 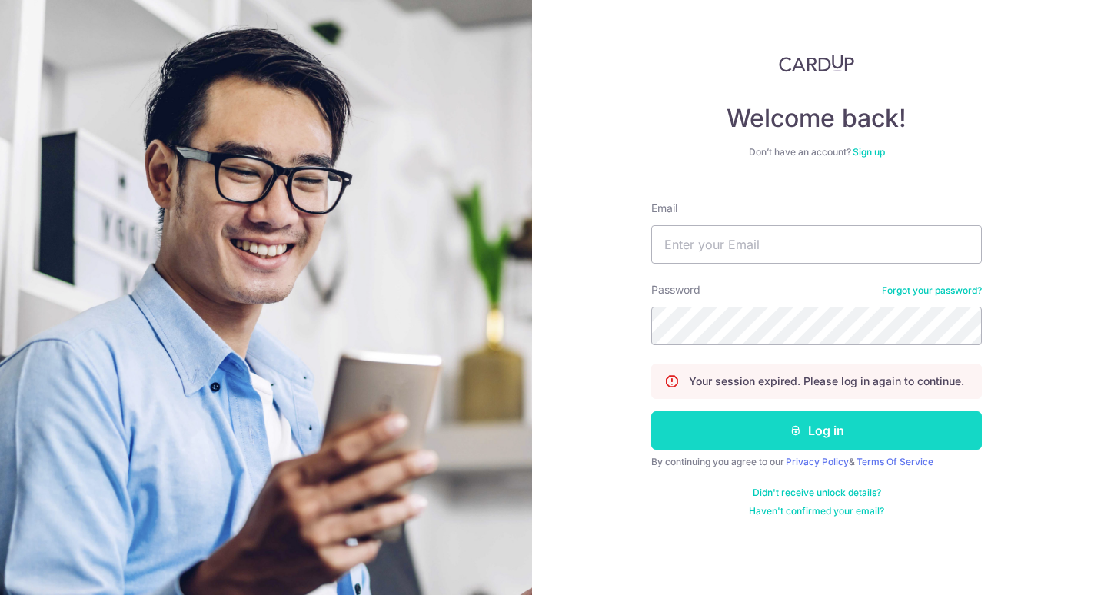 What do you see at coordinates (664, 208) in the screenshot?
I see `label: Email` at bounding box center [664, 208].